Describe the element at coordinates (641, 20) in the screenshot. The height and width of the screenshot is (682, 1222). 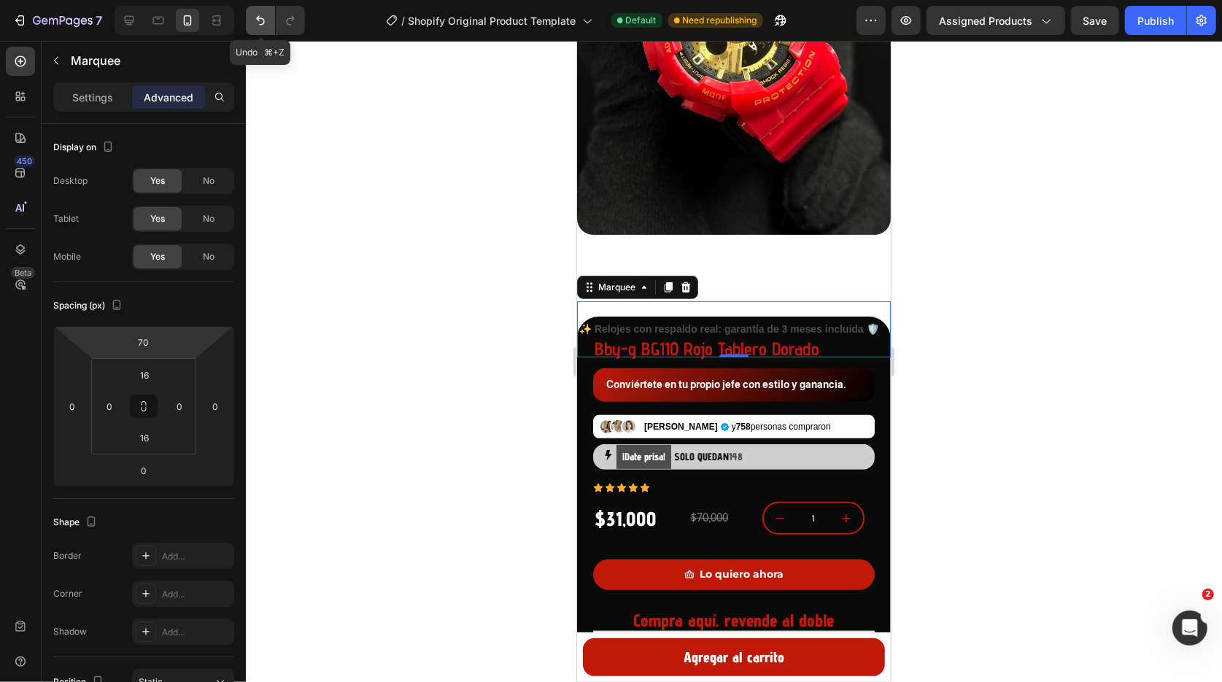
I see `span: Default` at that location.